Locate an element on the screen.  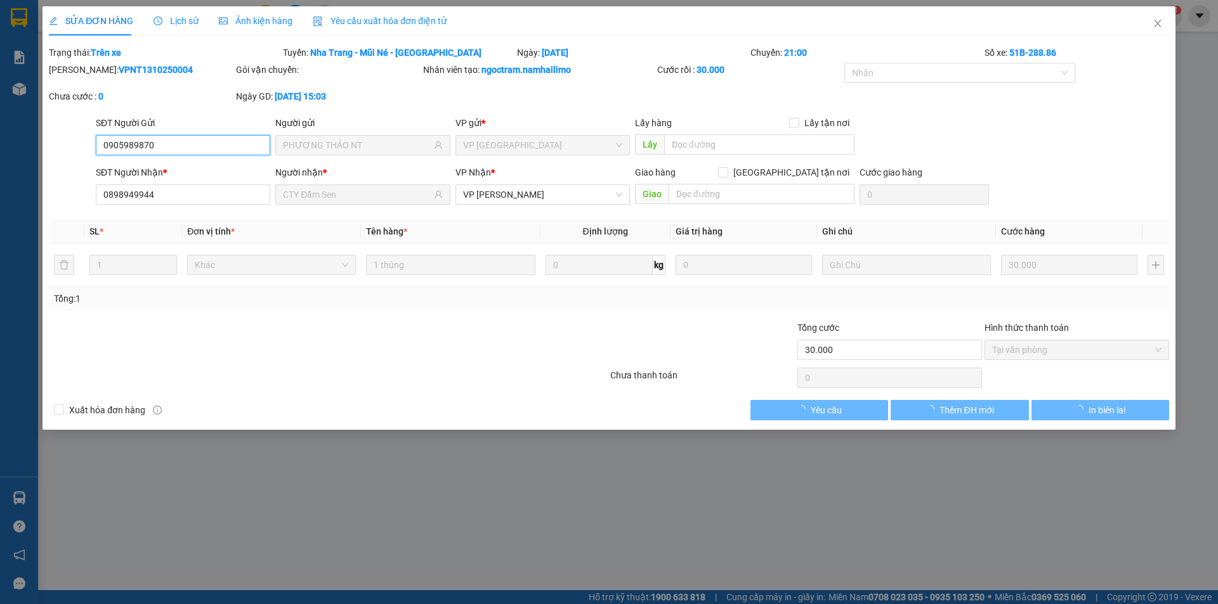
b: 30.000 is located at coordinates (710, 70).